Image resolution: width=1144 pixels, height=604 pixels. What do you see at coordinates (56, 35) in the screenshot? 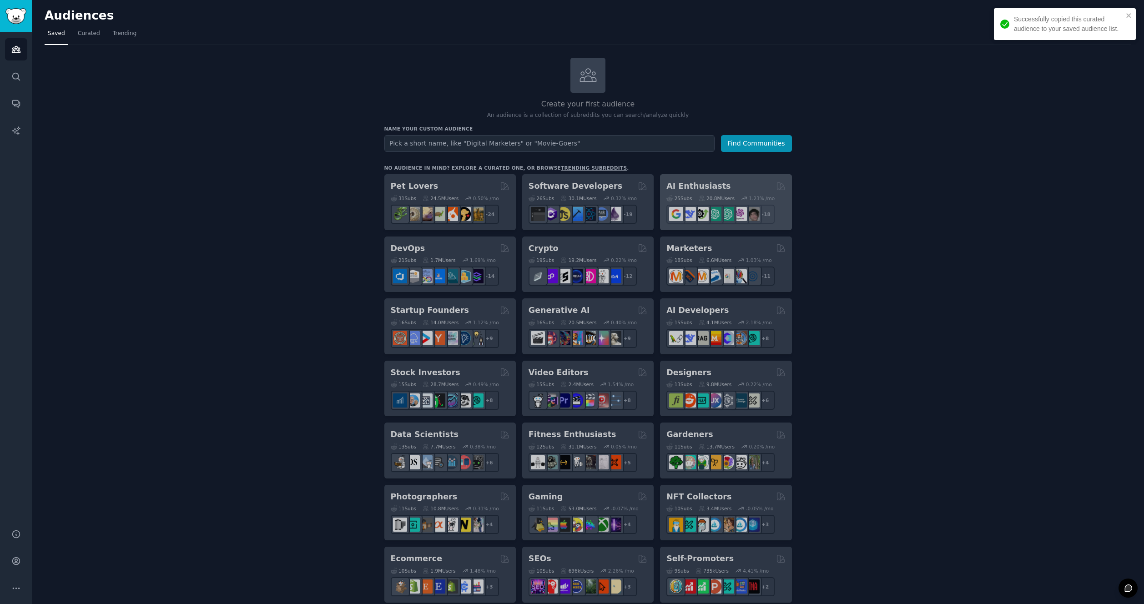
I see `a: Saved` at bounding box center [56, 35].